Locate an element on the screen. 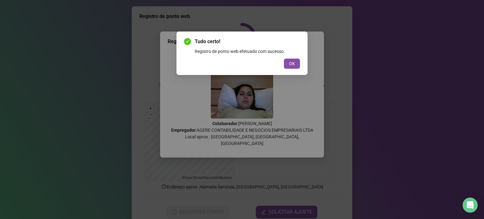  span: Tudo certo! is located at coordinates (247, 42).